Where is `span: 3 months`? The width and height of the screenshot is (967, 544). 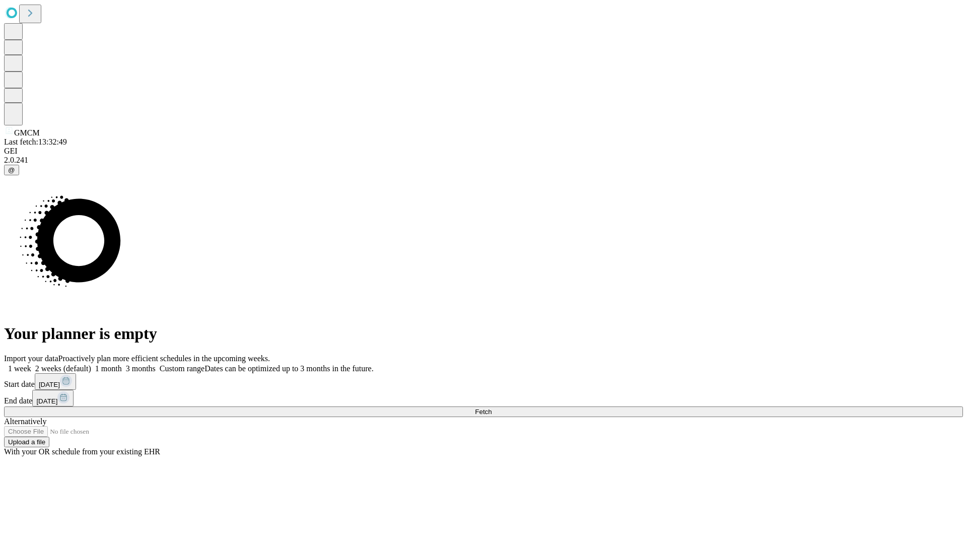
span: 3 months is located at coordinates (140, 368).